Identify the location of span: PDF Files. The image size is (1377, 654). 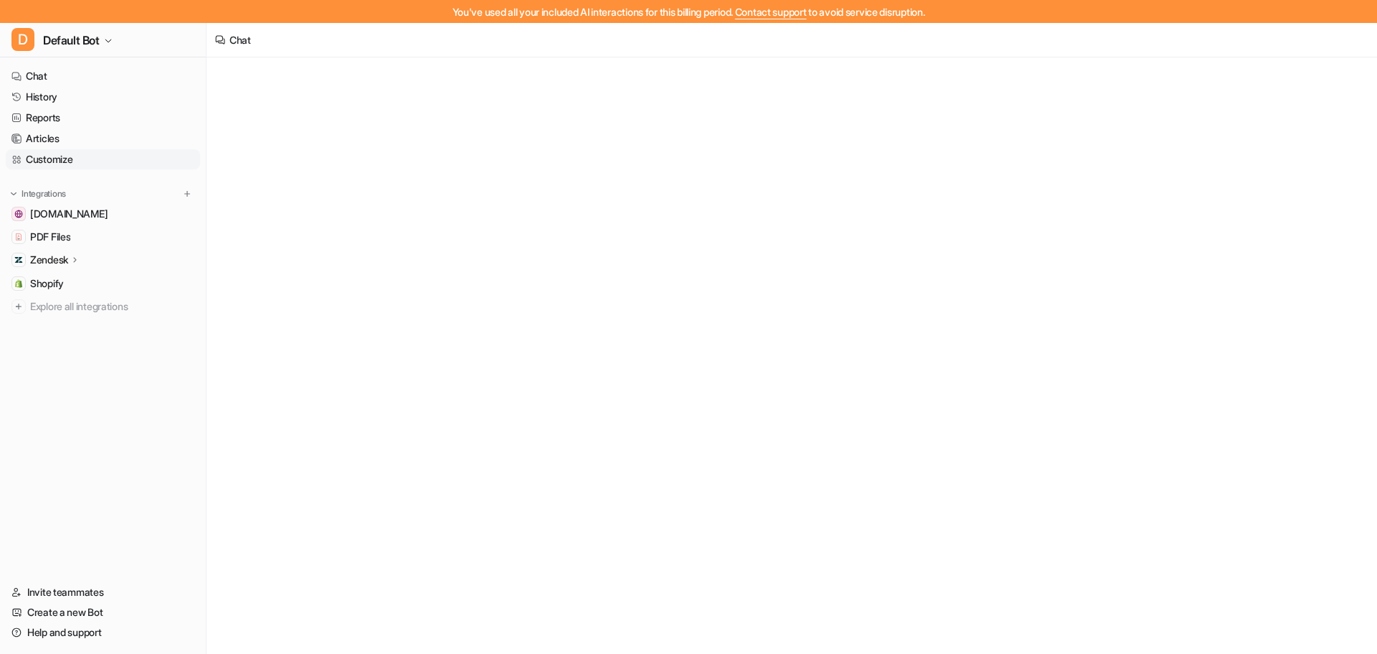
(50, 237).